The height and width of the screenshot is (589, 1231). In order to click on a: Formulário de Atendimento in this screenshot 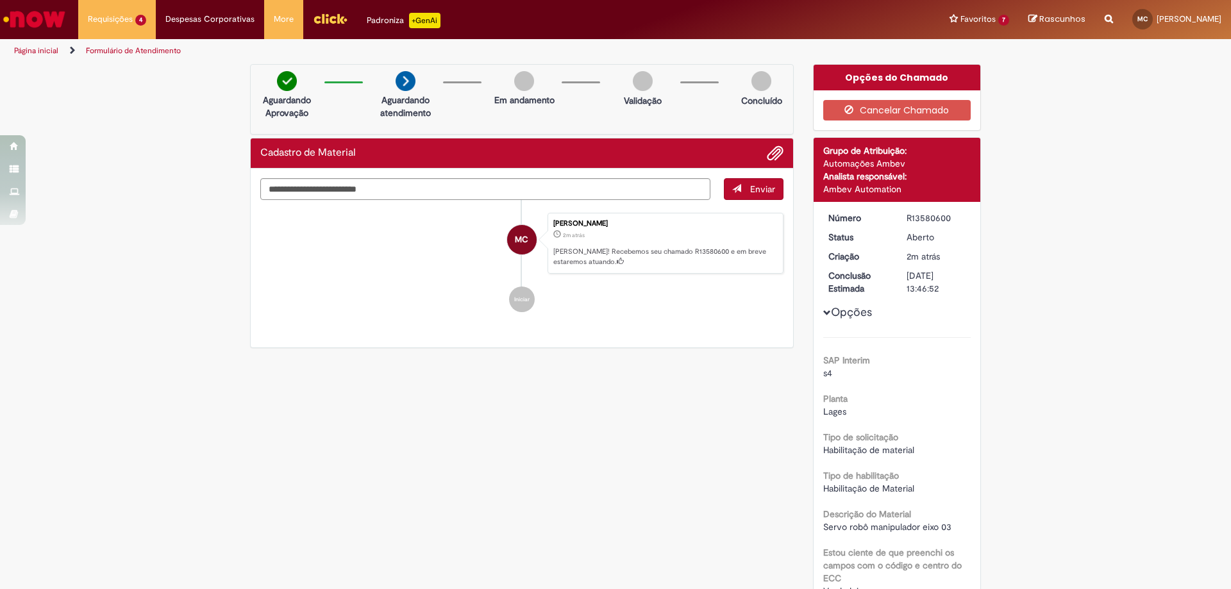, I will do `click(133, 51)`.